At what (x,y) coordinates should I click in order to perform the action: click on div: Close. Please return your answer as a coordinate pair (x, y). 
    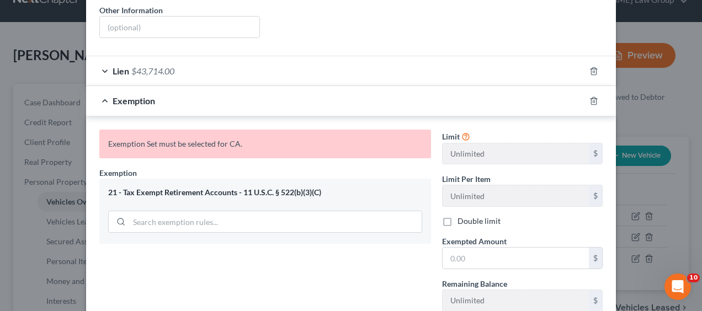
    Looking at the image, I should click on (204, 14).